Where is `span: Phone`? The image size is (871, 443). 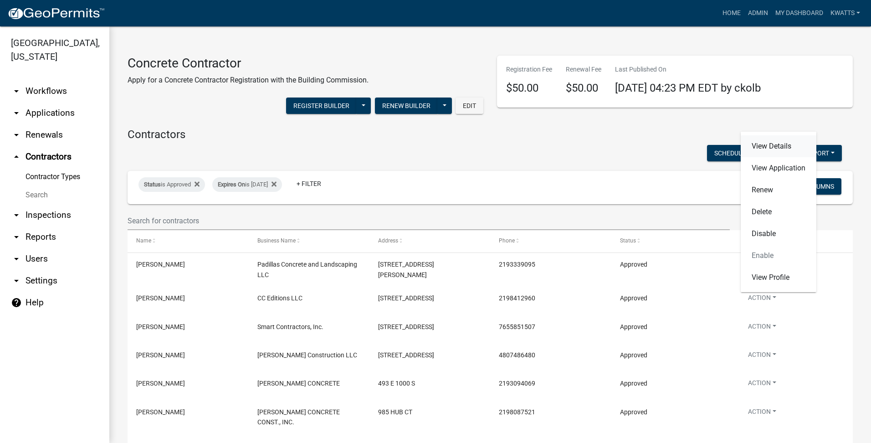 span: Phone is located at coordinates (507, 241).